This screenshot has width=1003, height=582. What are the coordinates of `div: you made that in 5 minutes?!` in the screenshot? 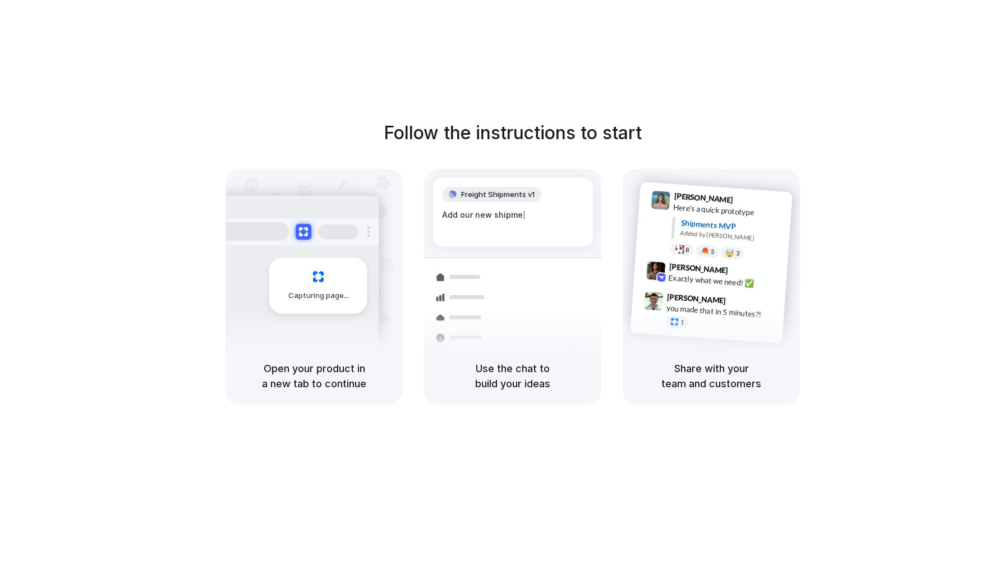 It's located at (722, 311).